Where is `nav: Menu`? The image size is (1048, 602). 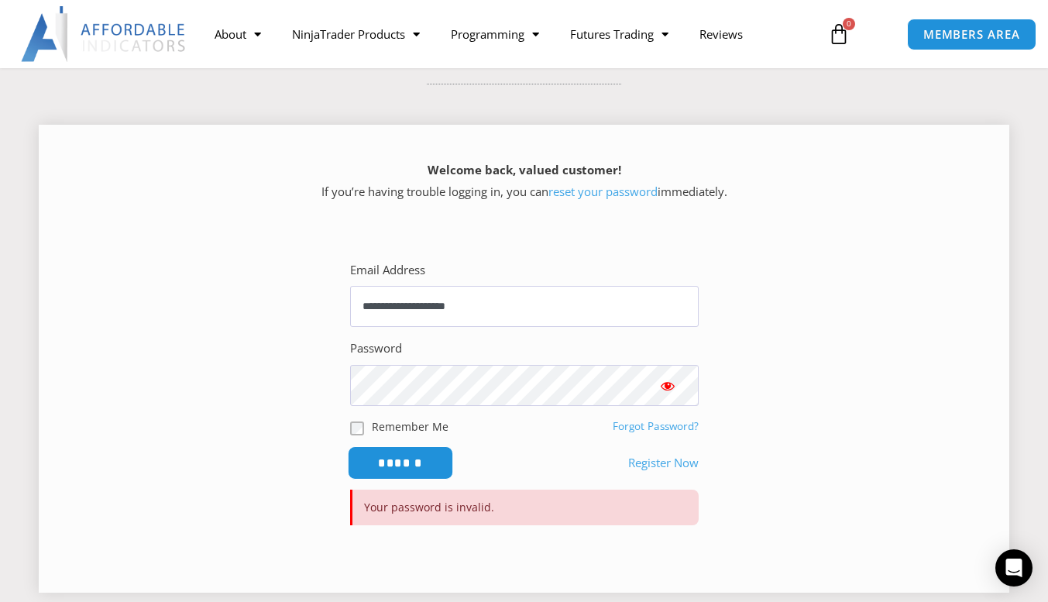
nav: Menu is located at coordinates (508, 34).